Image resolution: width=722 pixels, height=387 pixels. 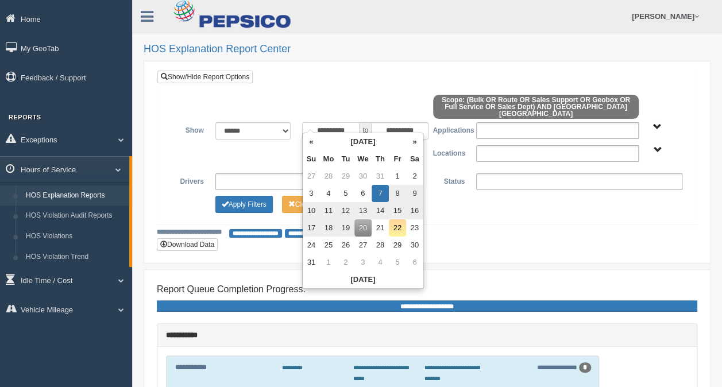 I want to click on button: Download Data, so click(x=187, y=245).